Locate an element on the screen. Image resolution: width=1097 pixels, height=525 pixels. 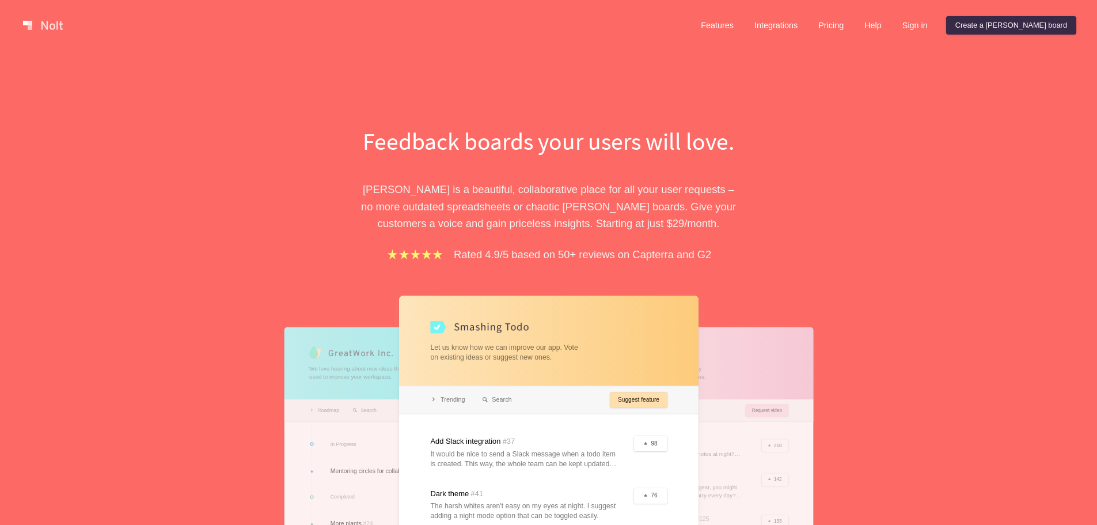
h1: Feedback boards your users will love. is located at coordinates (549, 141).